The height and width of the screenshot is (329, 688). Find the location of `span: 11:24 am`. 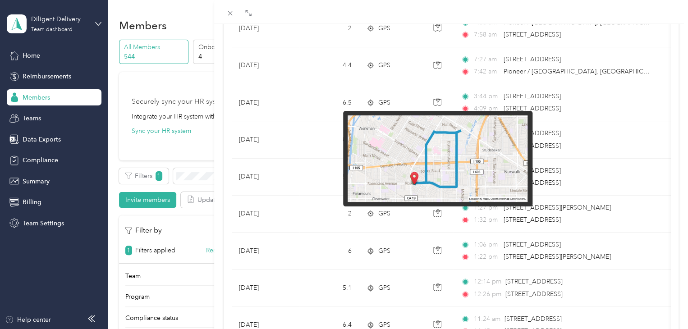

span: 11:24 am is located at coordinates (487, 319).